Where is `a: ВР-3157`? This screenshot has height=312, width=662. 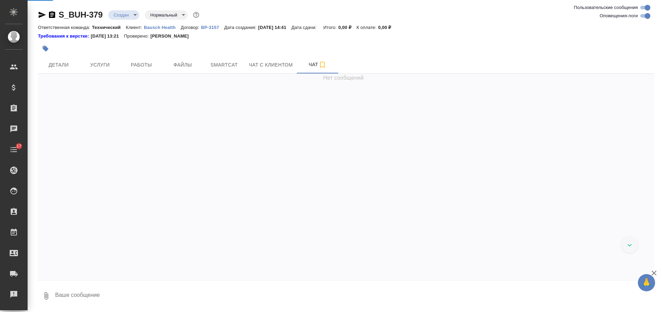
a: ВР-3157 is located at coordinates (212, 27).